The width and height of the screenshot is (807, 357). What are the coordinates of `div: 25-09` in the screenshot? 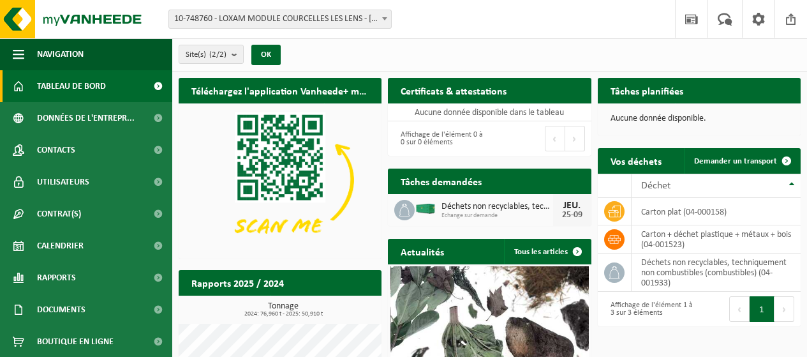 It's located at (572, 215).